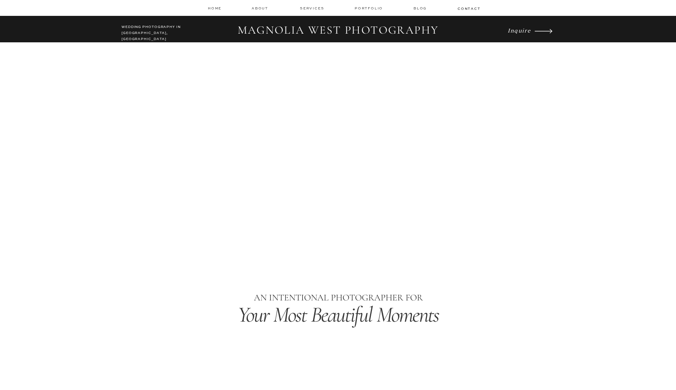 The width and height of the screenshot is (676, 390). Describe the element at coordinates (521, 30) in the screenshot. I see `a: Inquire` at that location.